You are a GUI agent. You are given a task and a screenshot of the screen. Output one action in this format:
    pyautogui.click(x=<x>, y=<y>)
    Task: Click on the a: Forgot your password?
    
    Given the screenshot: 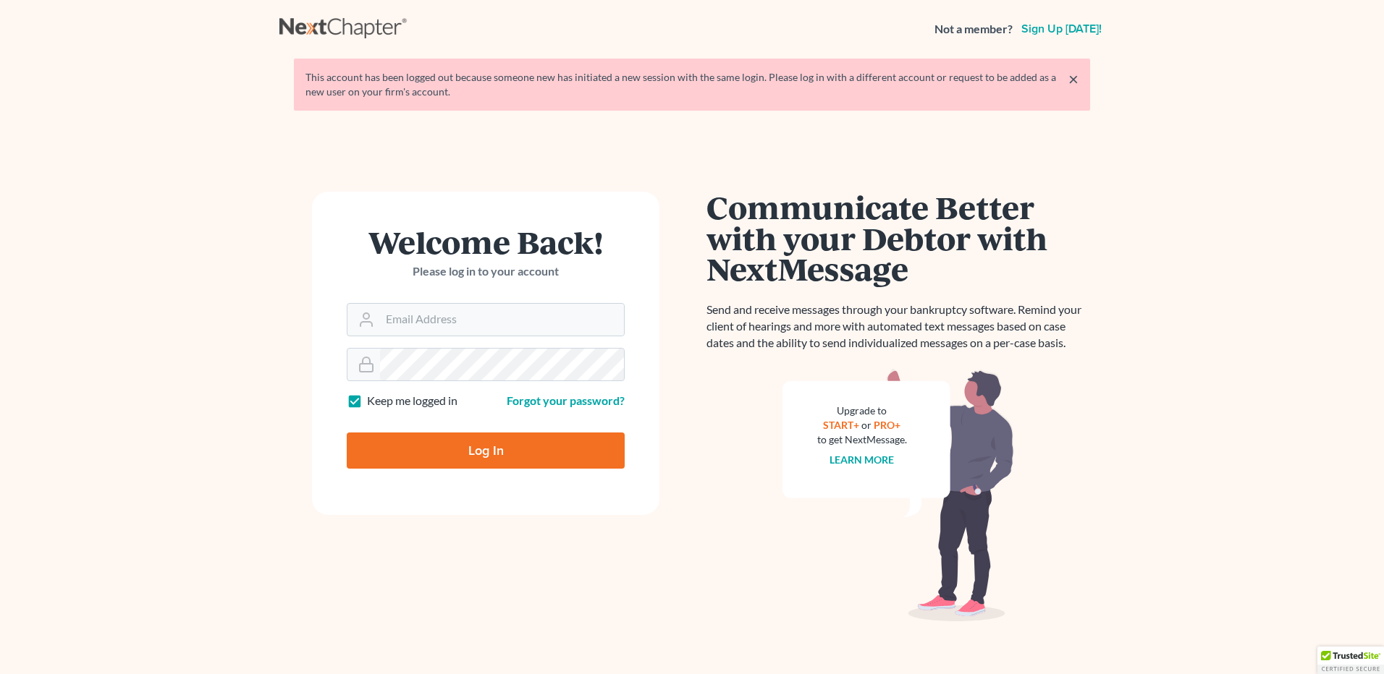 What is the action you would take?
    pyautogui.click(x=565, y=400)
    